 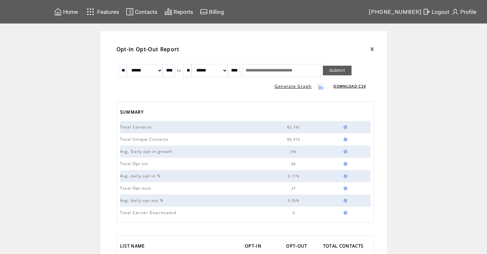 What do you see at coordinates (464, 12) in the screenshot?
I see `a: Profile` at bounding box center [464, 12].